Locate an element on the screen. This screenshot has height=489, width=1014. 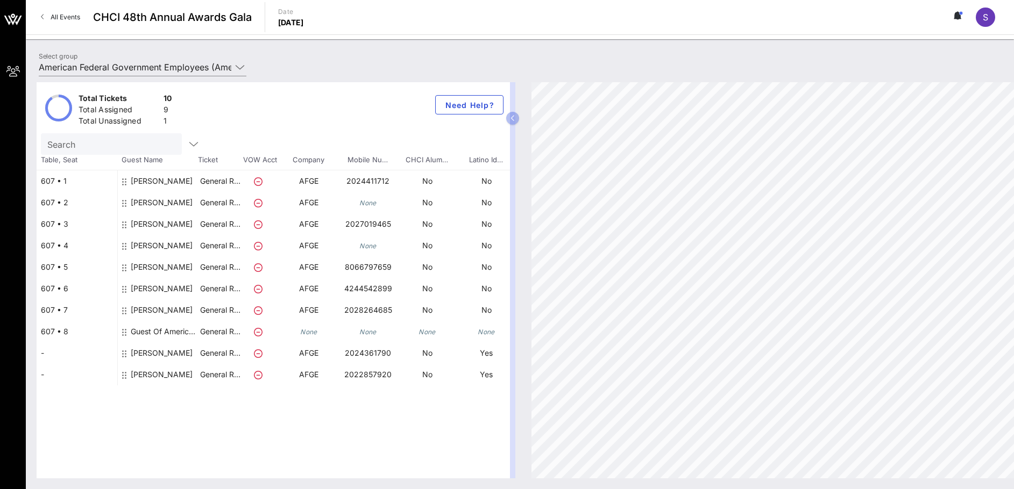
div: 607 • 5 is located at coordinates (77, 267).